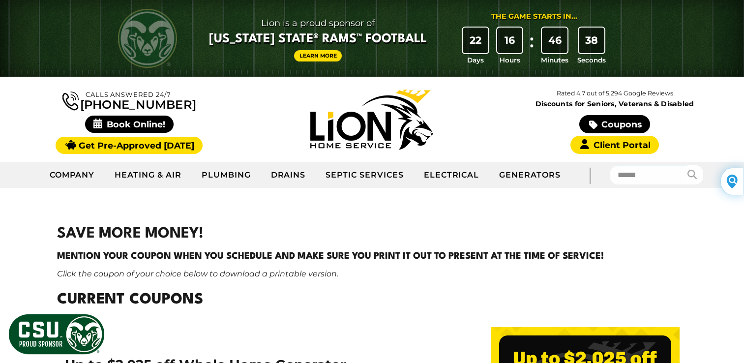 The height and width of the screenshot is (363, 744). What do you see at coordinates (615, 104) in the screenshot?
I see `span: Discounts for Seniors, Veterans & Disabled` at bounding box center [615, 104].